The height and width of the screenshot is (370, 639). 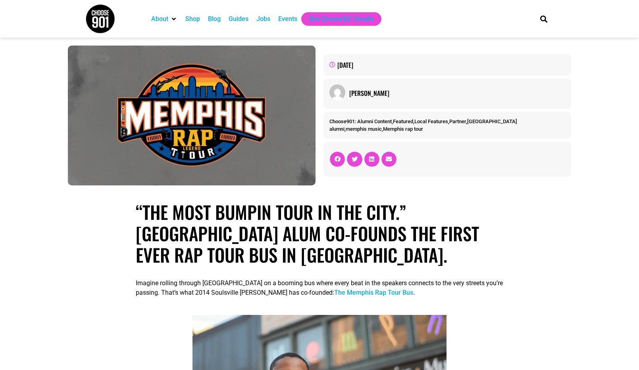 I want to click on a: The Memphis Rap Tour Bus, so click(x=373, y=293).